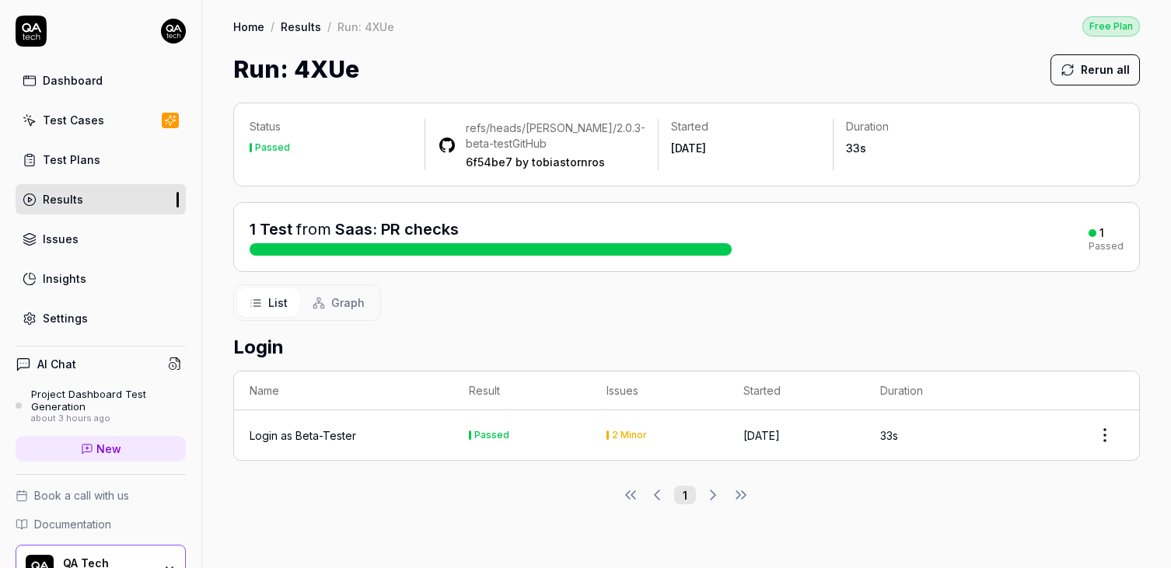 This screenshot has height=568, width=1171. I want to click on a: Settings, so click(100, 318).